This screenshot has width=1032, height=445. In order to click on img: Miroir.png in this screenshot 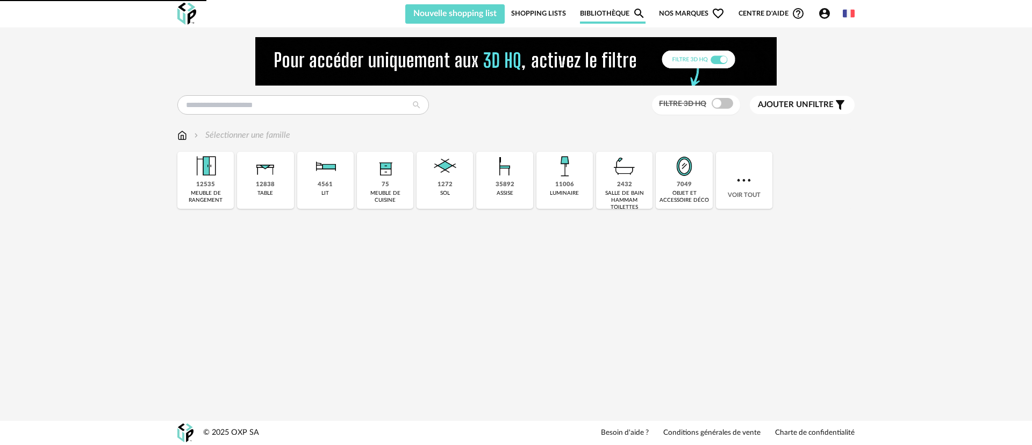, I will do `click(684, 166)`.